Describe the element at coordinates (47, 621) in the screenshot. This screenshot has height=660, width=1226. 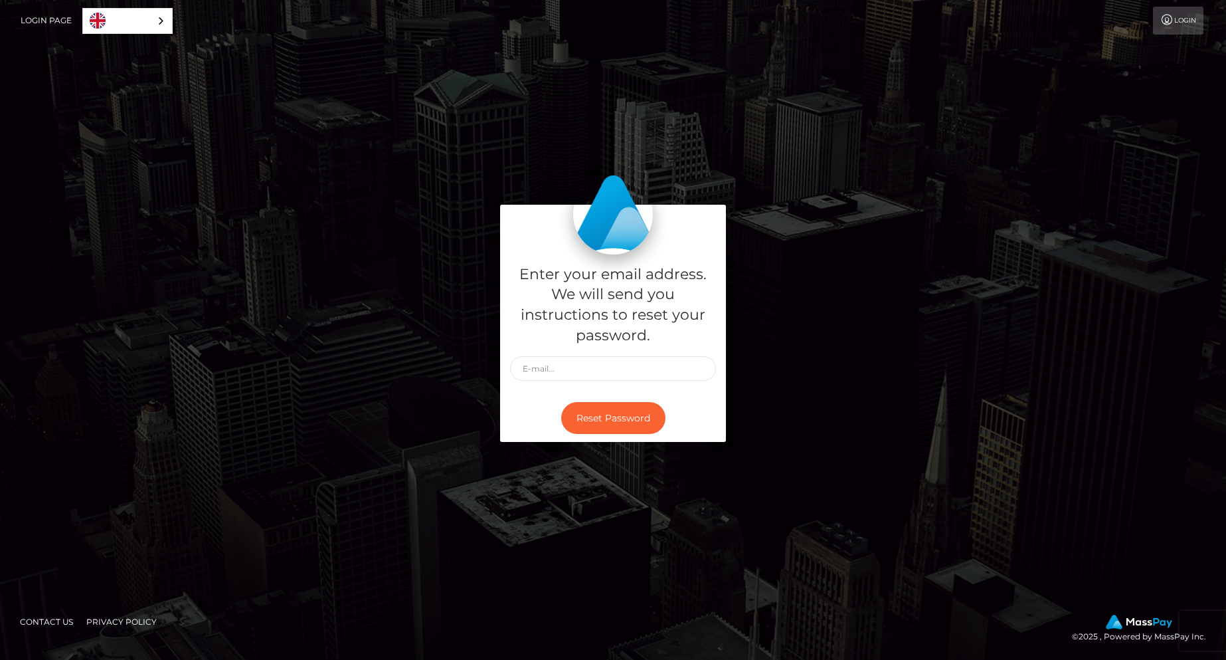
I see `a: Contact Us` at that location.